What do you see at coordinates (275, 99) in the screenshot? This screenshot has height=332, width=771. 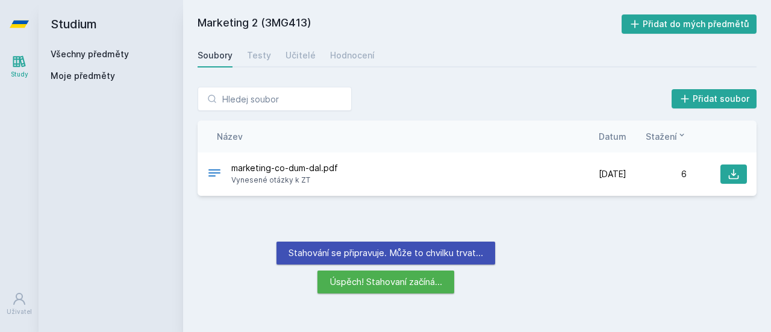 I see `input: Hledej soubor` at bounding box center [275, 99].